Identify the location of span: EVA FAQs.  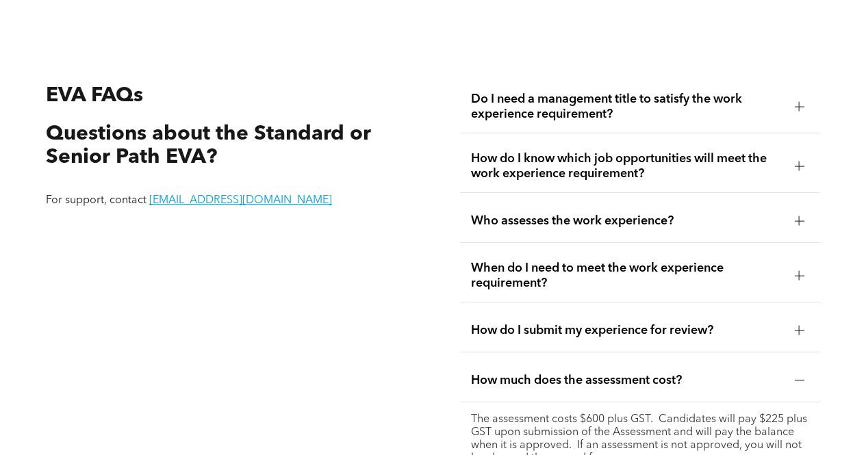
(94, 96).